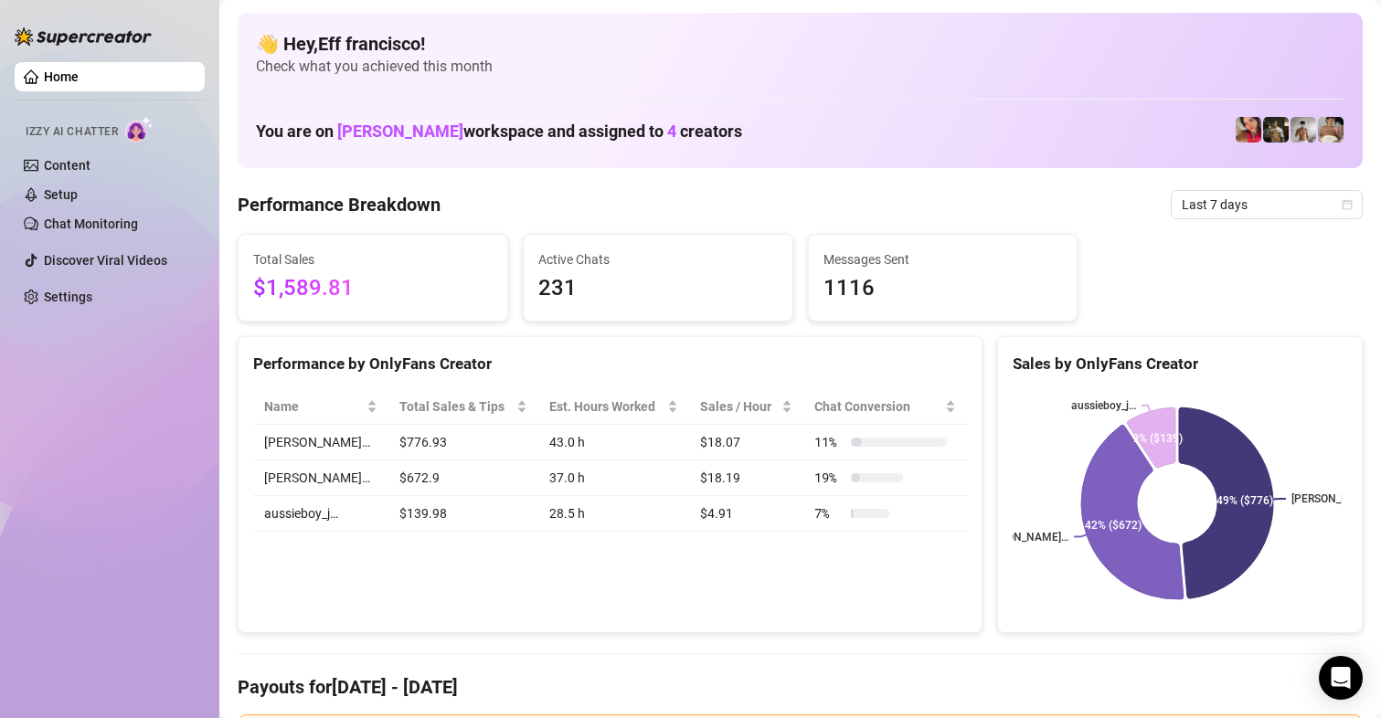 The height and width of the screenshot is (718, 1381). What do you see at coordinates (339, 205) in the screenshot?
I see `h4: Performance Breakdown` at bounding box center [339, 205].